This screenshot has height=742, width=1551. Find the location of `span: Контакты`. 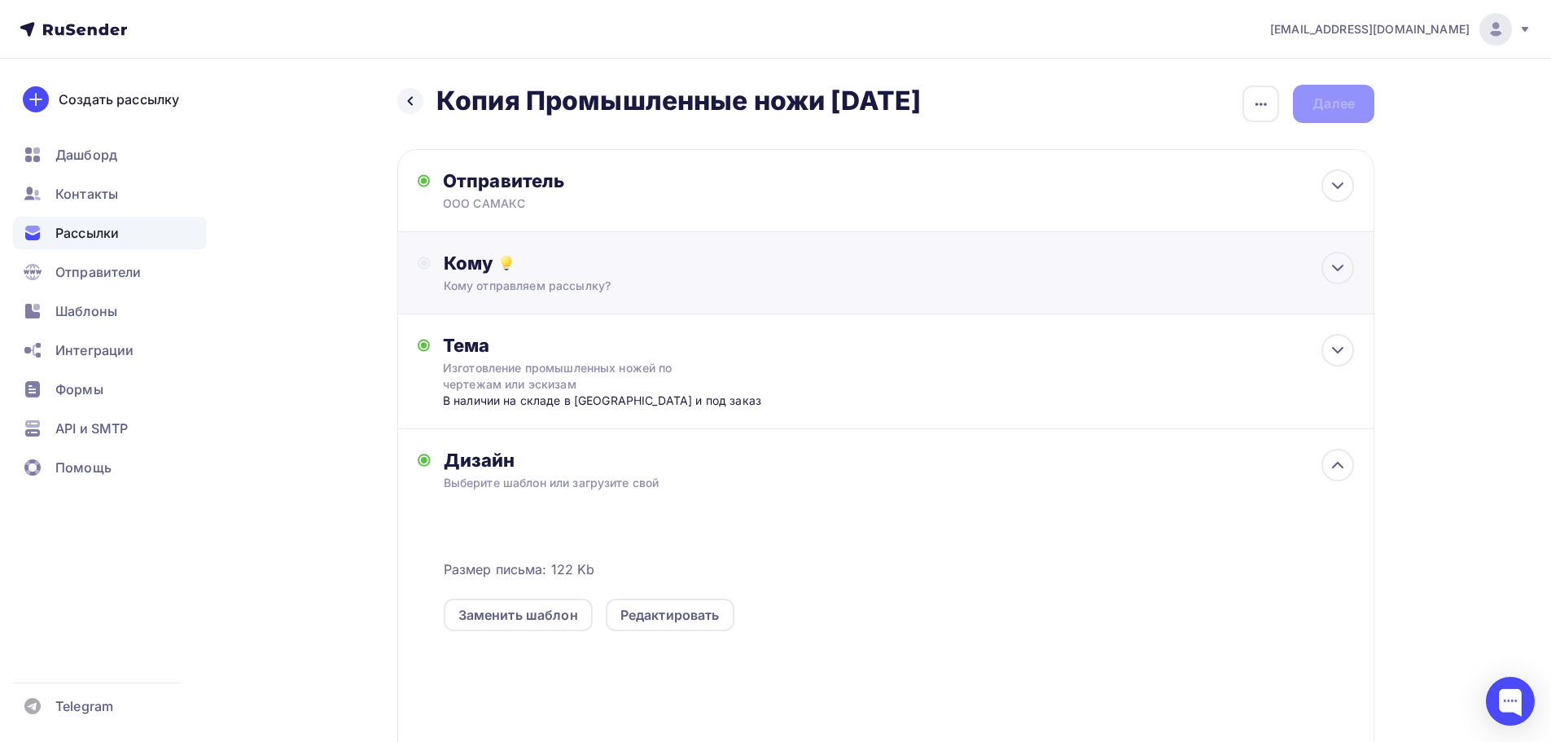

span: Контакты is located at coordinates (86, 194).